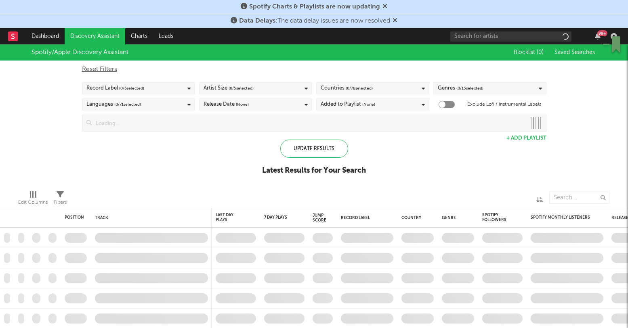 Image resolution: width=628 pixels, height=328 pixels. Describe the element at coordinates (278, 218) in the screenshot. I see `div: 7 Day Plays` at that location.